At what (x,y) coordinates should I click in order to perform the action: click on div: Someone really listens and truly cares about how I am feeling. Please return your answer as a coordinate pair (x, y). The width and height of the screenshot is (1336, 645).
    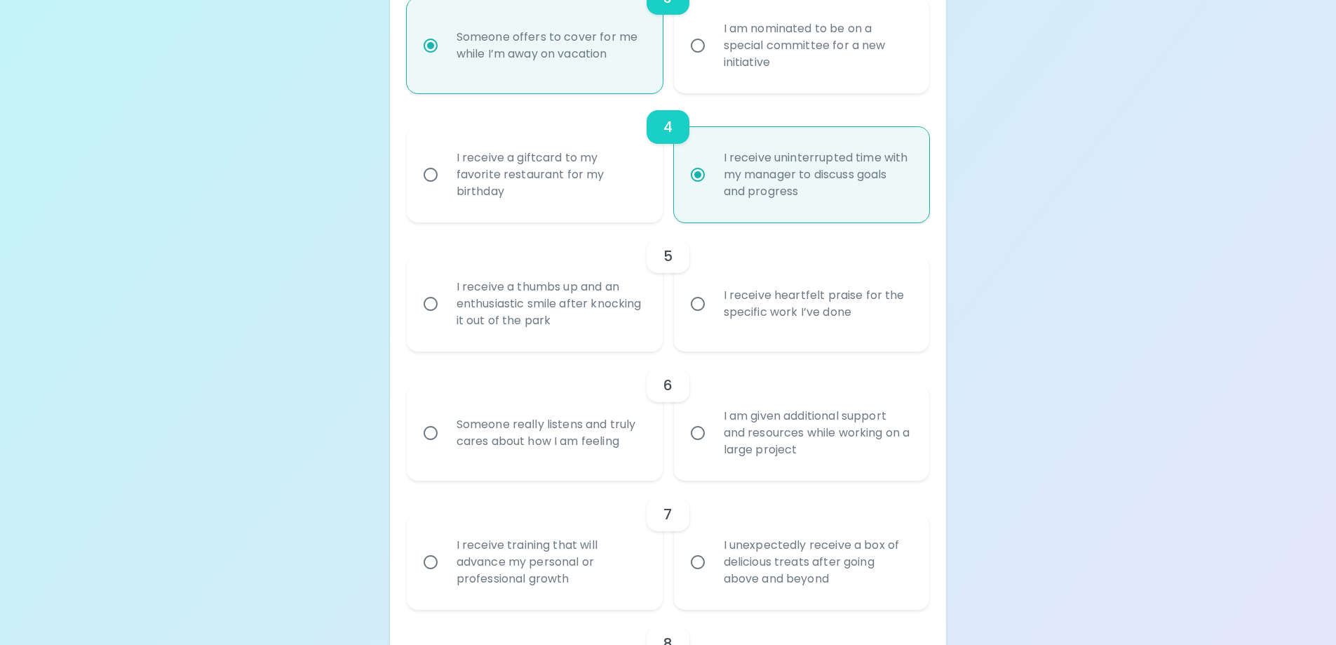
    Looking at the image, I should click on (550, 433).